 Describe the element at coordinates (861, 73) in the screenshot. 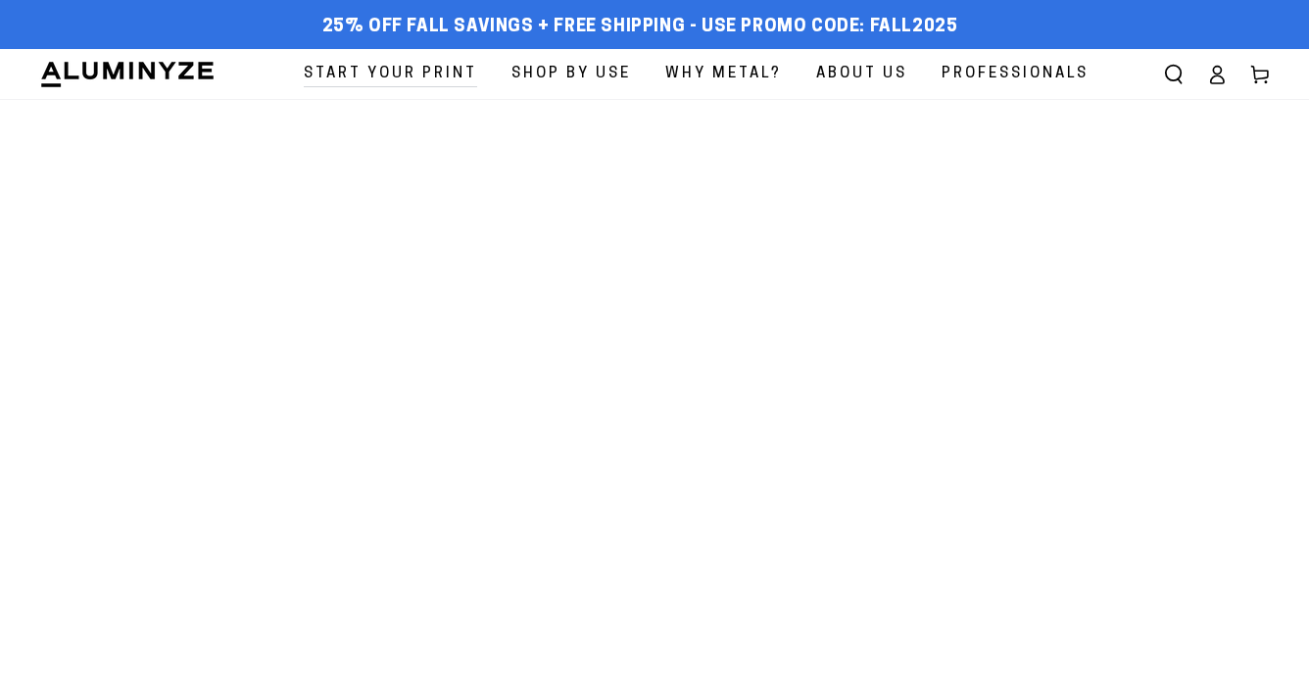

I see `a: About Us` at that location.